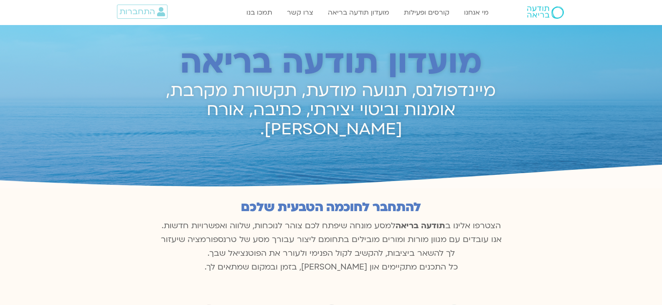 The width and height of the screenshot is (662, 305). What do you see at coordinates (331, 208) in the screenshot?
I see `h2: להתחבר לחוכמה הטבעית שלכם` at bounding box center [331, 208].